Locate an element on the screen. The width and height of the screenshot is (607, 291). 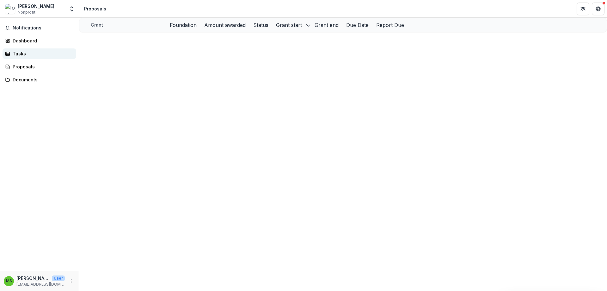
svg: sorted descending is located at coordinates (308, 25).